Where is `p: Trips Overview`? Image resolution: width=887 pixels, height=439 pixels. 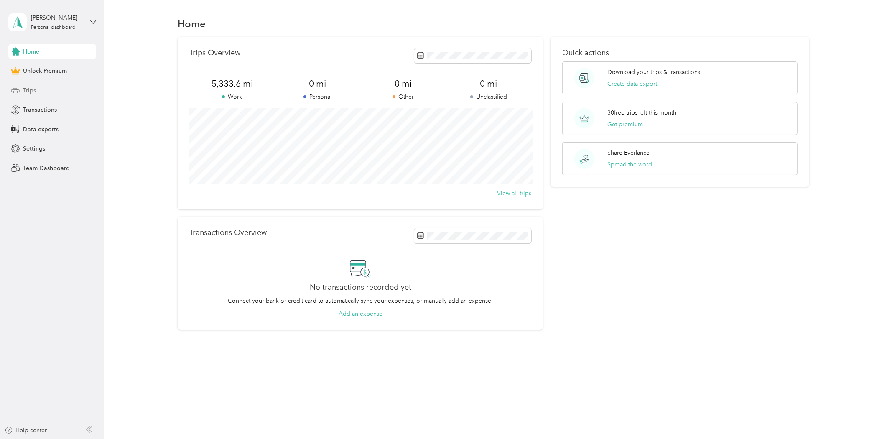
p: Trips Overview is located at coordinates (215, 53).